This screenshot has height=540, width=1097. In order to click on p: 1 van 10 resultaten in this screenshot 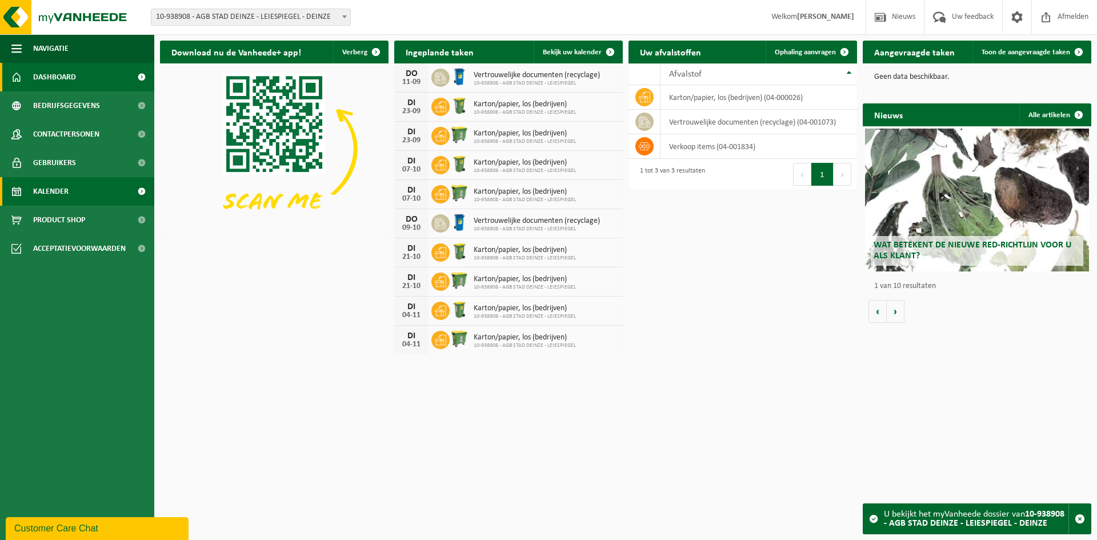, I will do `click(980, 286)`.